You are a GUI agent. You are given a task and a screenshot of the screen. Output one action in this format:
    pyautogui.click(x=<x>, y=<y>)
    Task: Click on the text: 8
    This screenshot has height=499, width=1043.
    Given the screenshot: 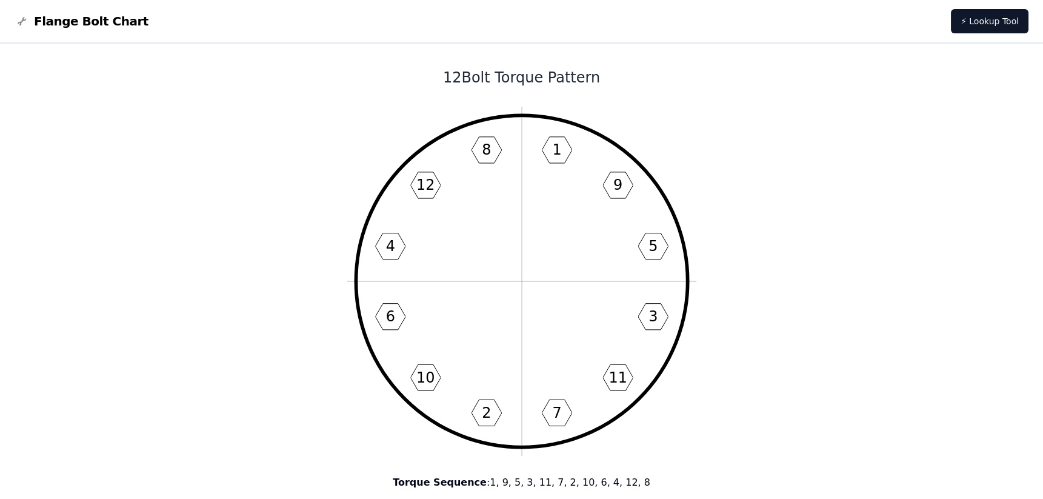 What is the action you would take?
    pyautogui.click(x=486, y=150)
    